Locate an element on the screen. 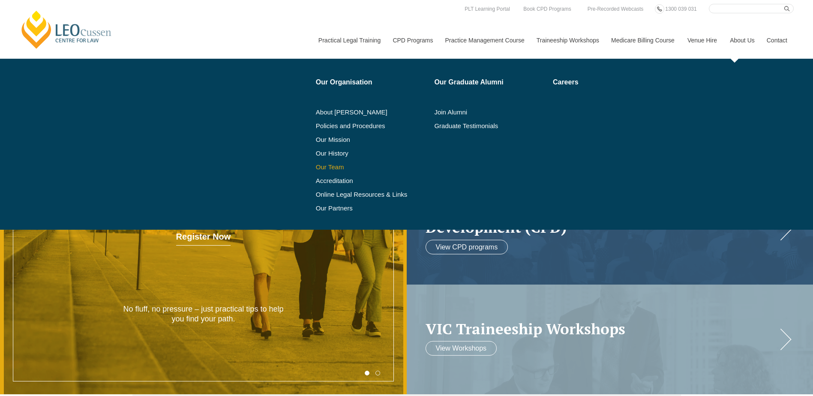 This screenshot has width=813, height=396. a: About Us is located at coordinates (742, 40).